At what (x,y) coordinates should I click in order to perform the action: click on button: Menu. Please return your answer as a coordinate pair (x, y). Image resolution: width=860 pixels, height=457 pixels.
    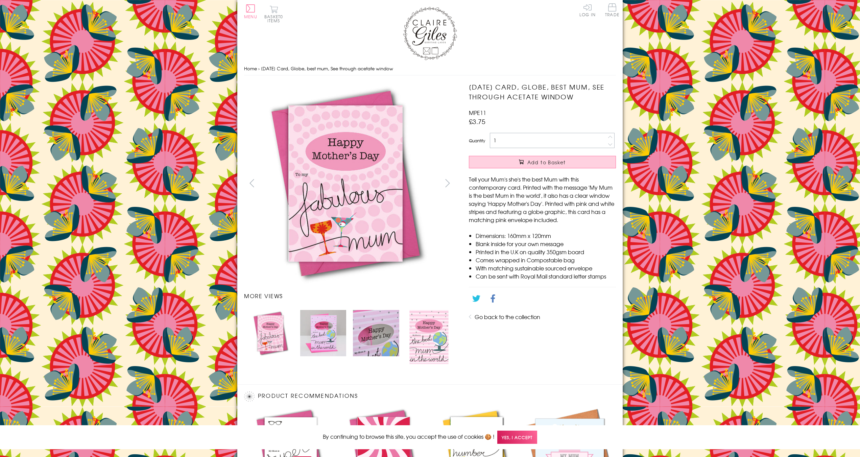
    Looking at the image, I should click on (251, 11).